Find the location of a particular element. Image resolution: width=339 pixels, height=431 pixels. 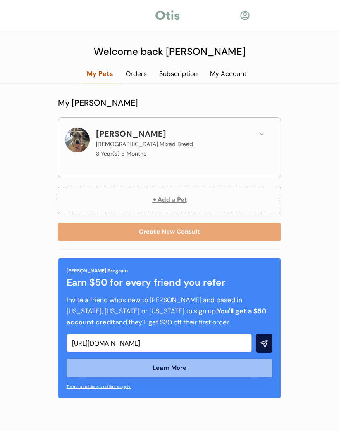

p: 3 Year(s) 5 Months is located at coordinates (121, 154).